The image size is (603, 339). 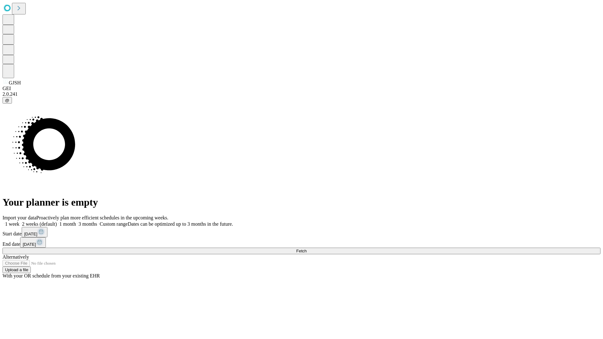 What do you see at coordinates (301, 89) in the screenshot?
I see `div: GEI` at bounding box center [301, 89].